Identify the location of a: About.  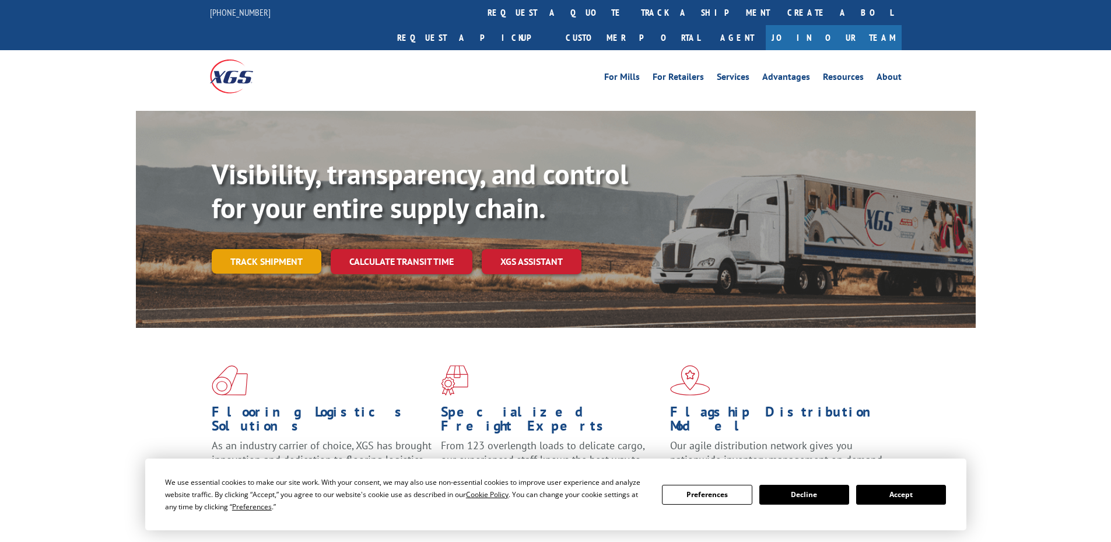
(888, 79).